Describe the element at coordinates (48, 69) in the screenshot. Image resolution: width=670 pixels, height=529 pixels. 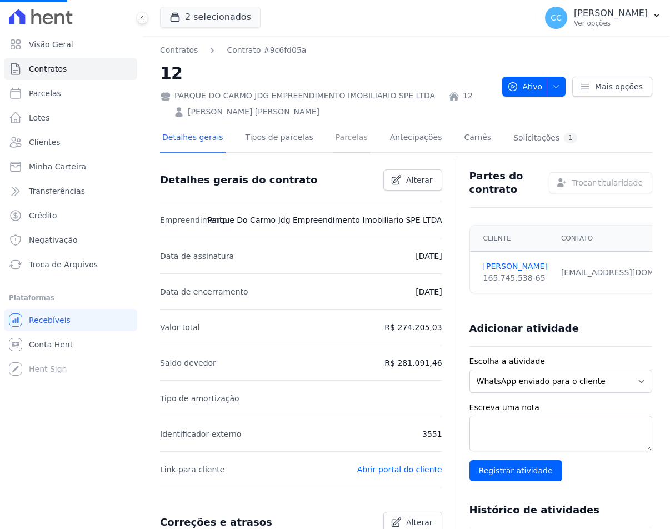
I see `span: Contratos` at that location.